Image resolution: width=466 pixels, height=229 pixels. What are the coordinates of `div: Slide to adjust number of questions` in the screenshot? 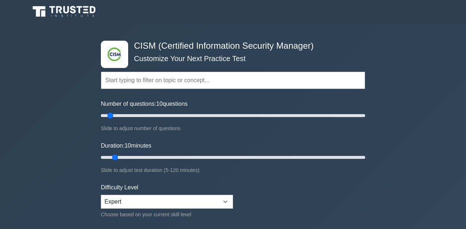 It's located at (233, 129).